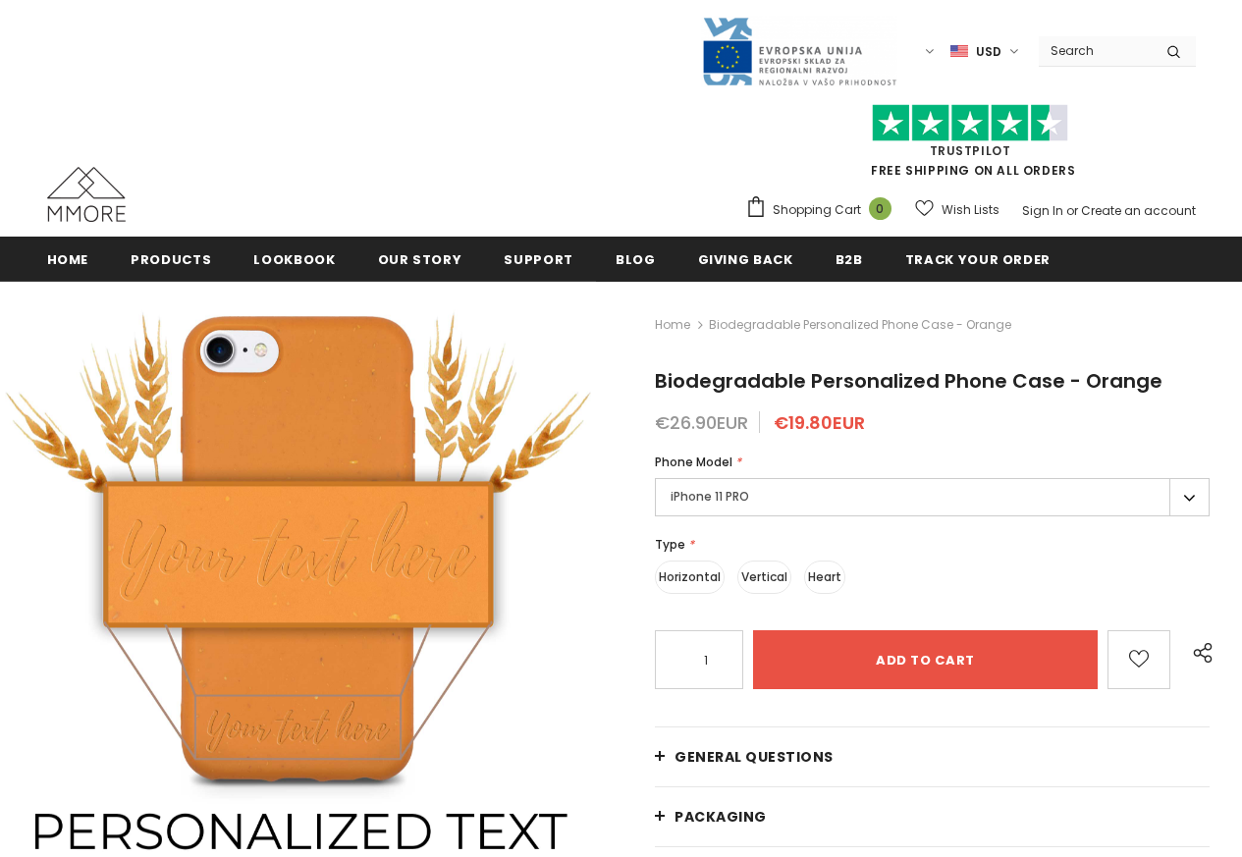 This screenshot has width=1242, height=857. I want to click on span: Wish Lists, so click(970, 210).